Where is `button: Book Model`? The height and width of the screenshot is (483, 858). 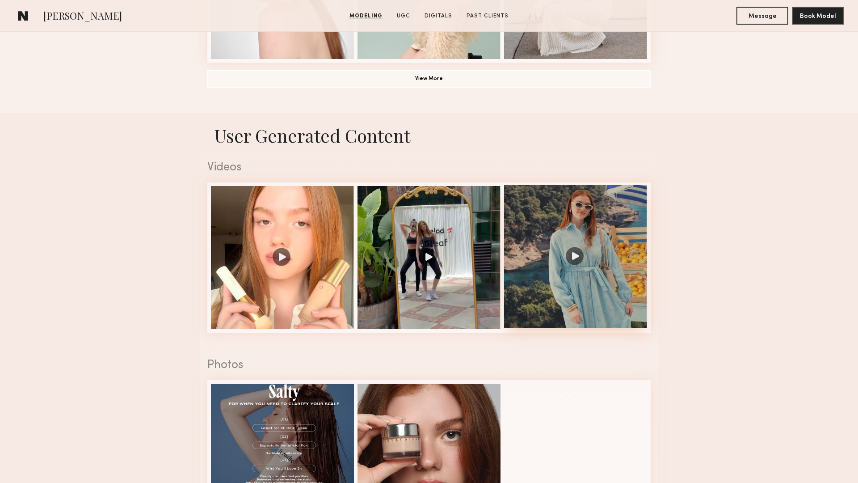
button: Book Model is located at coordinates (818, 16).